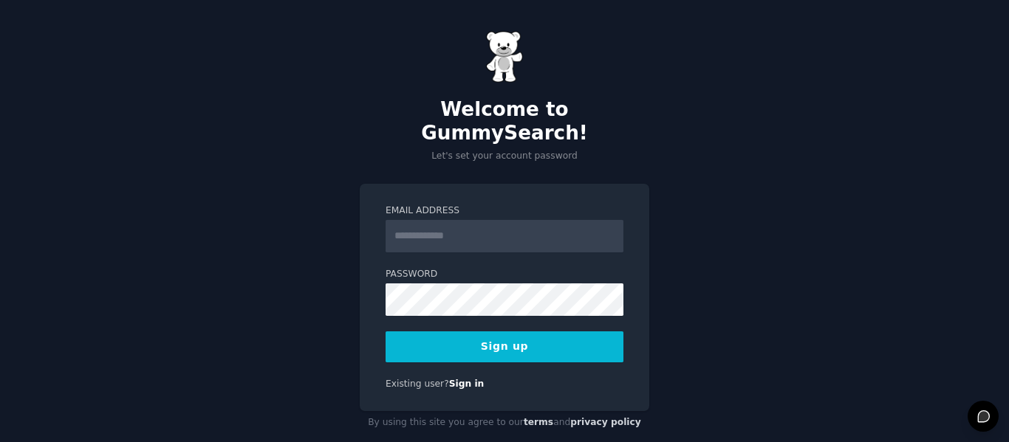 The image size is (1009, 442). I want to click on img: Gummy Bear, so click(505, 57).